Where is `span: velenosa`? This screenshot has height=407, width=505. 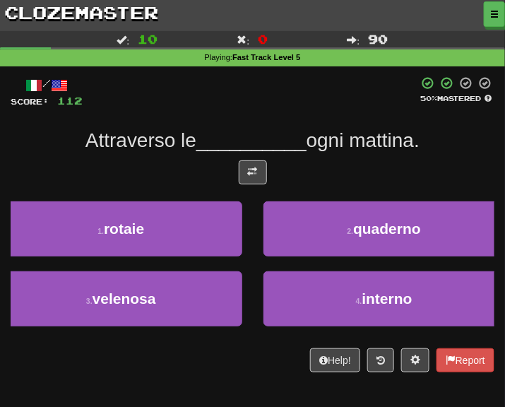 span: velenosa is located at coordinates (124, 298).